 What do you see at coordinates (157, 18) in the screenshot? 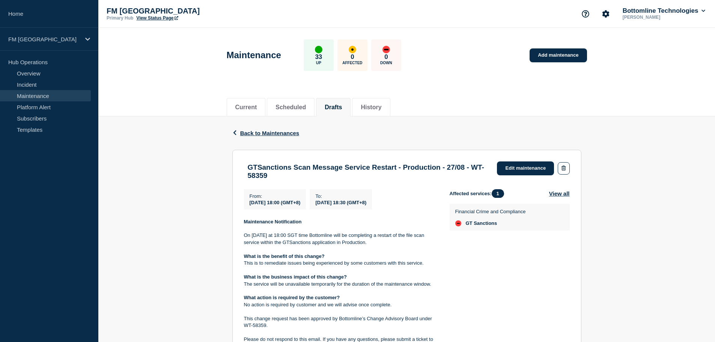
I see `a: View Status Page` at bounding box center [157, 18].